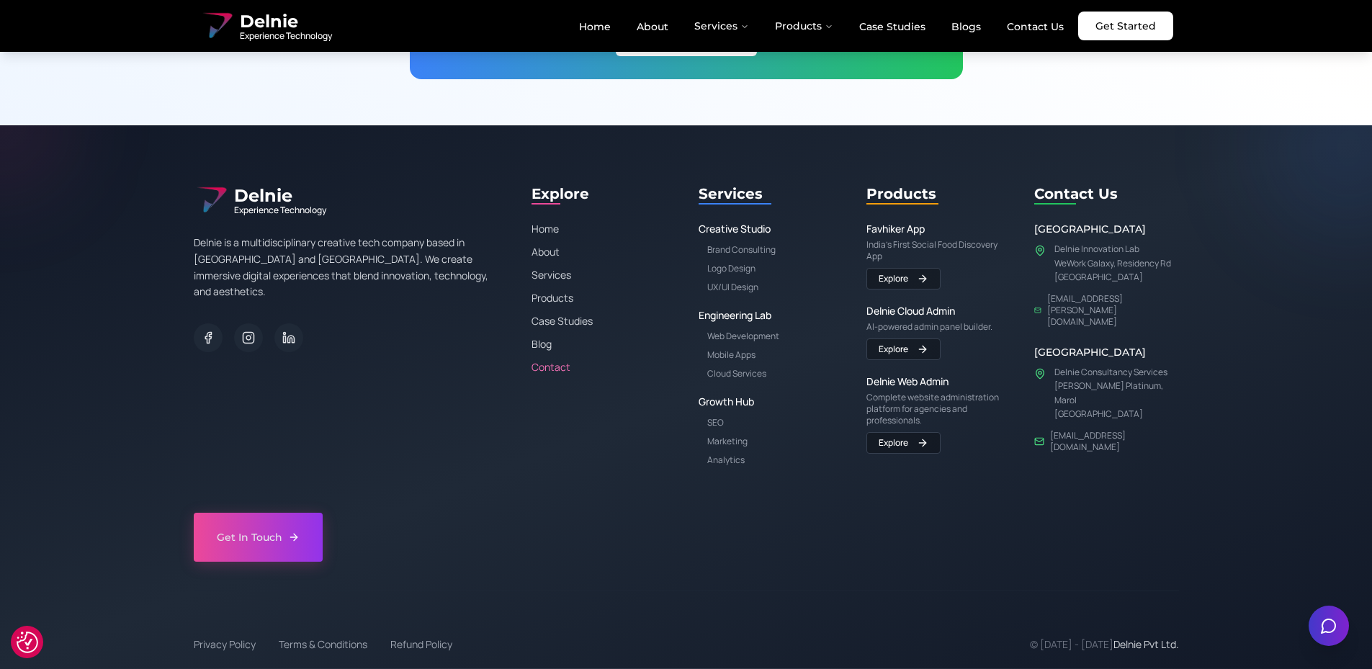  Describe the element at coordinates (966, 27) in the screenshot. I see `a: Blogs` at that location.